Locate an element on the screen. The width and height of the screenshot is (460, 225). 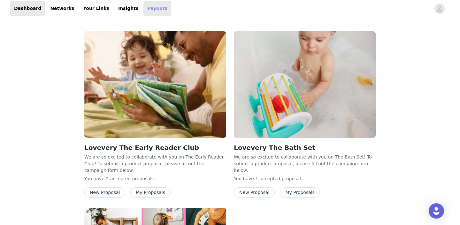
a: Dashboard is located at coordinates (27, 8).